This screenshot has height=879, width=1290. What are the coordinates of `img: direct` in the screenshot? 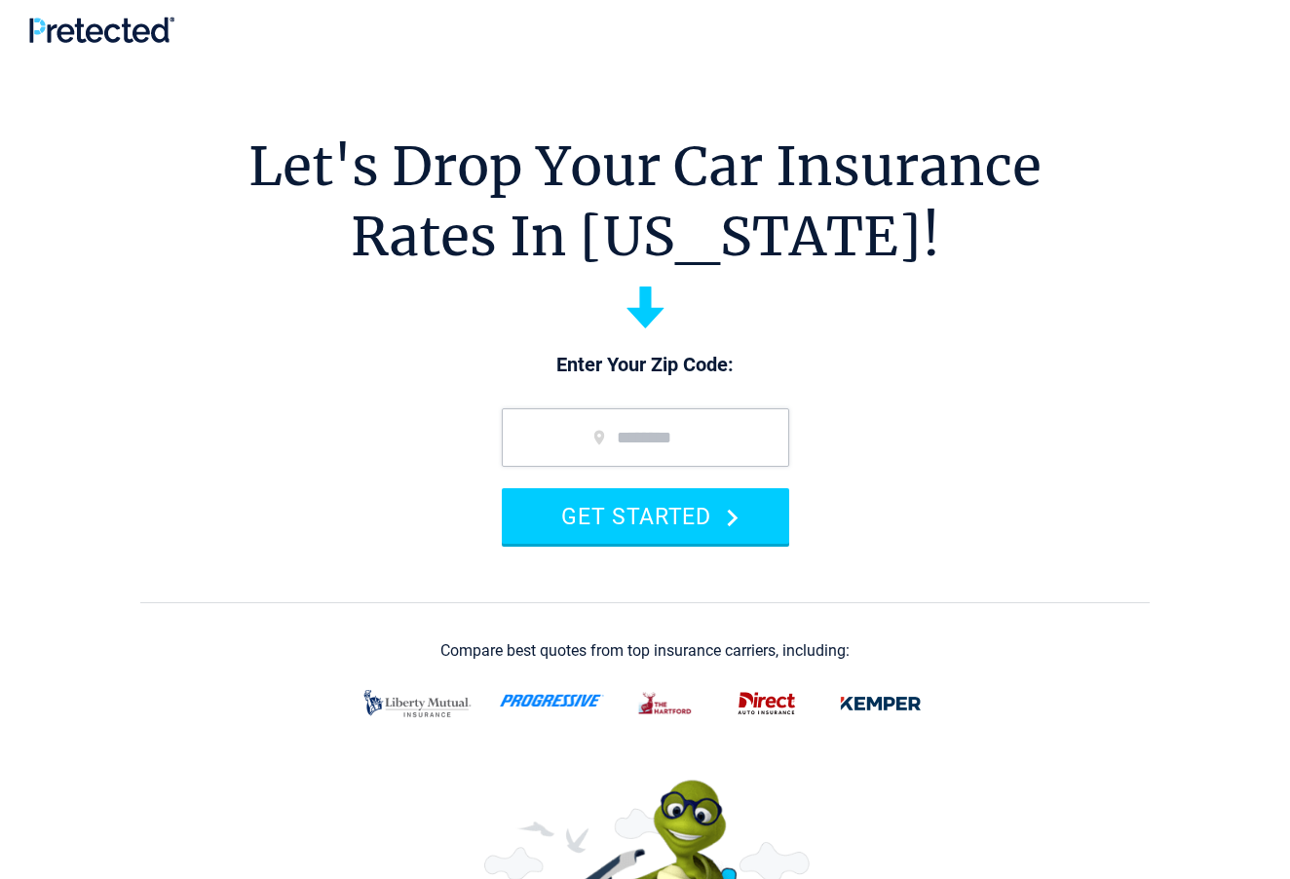 It's located at (767, 703).